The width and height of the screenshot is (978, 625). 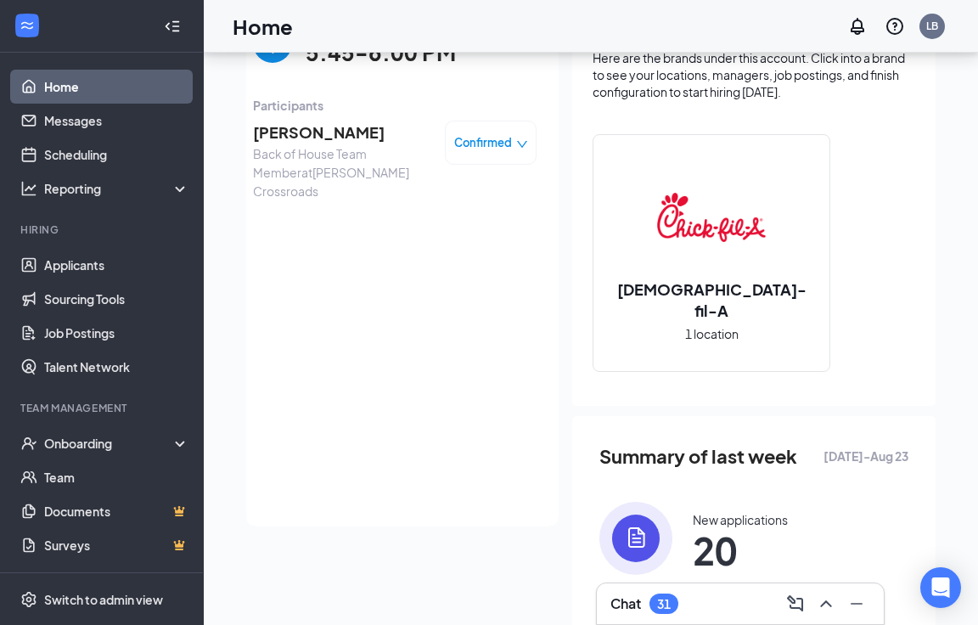 What do you see at coordinates (116, 87) in the screenshot?
I see `a: Home` at bounding box center [116, 87].